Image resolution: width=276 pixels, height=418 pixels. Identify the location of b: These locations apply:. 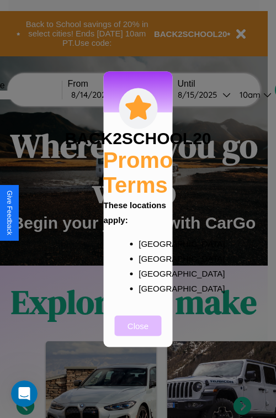
(135, 212).